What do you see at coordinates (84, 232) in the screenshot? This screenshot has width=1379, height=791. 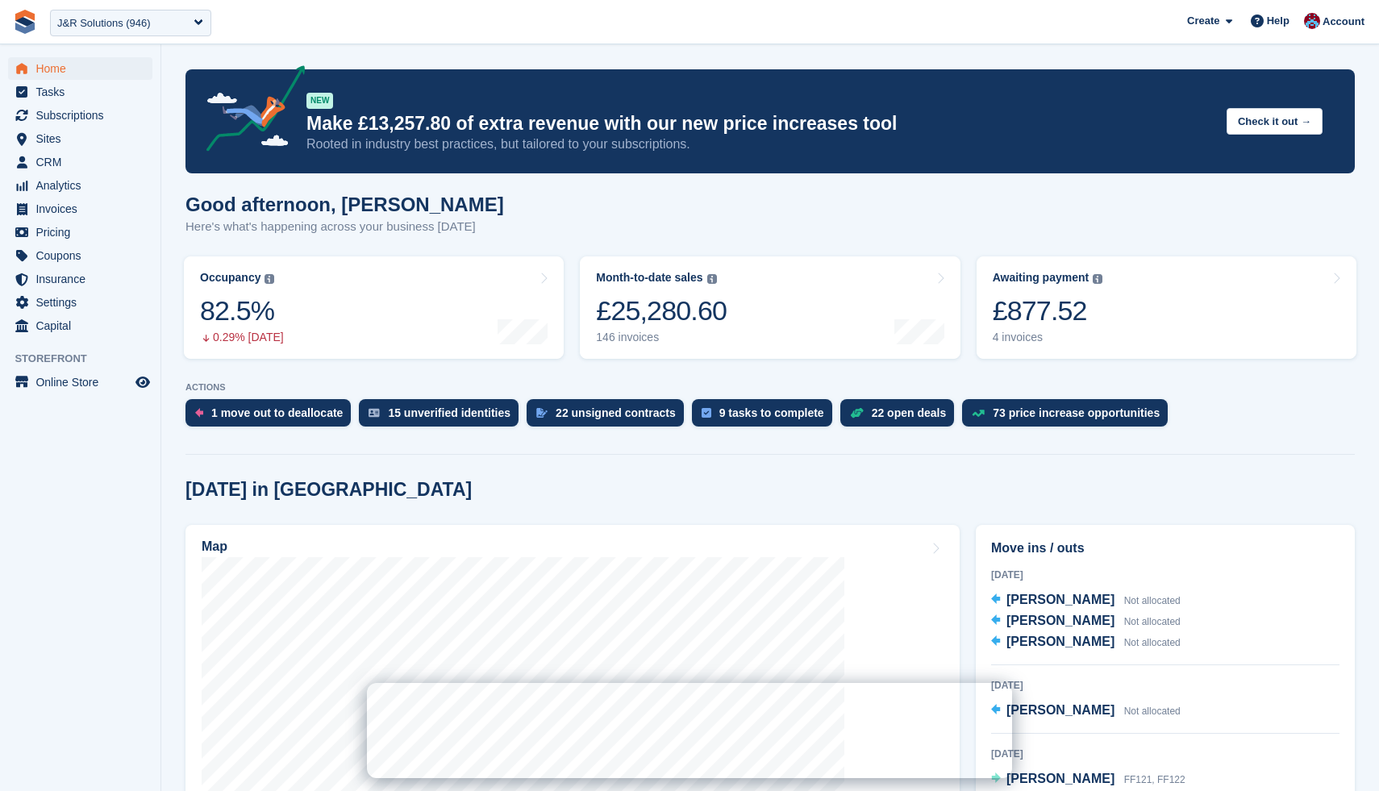 I see `span: Pricing` at bounding box center [84, 232].